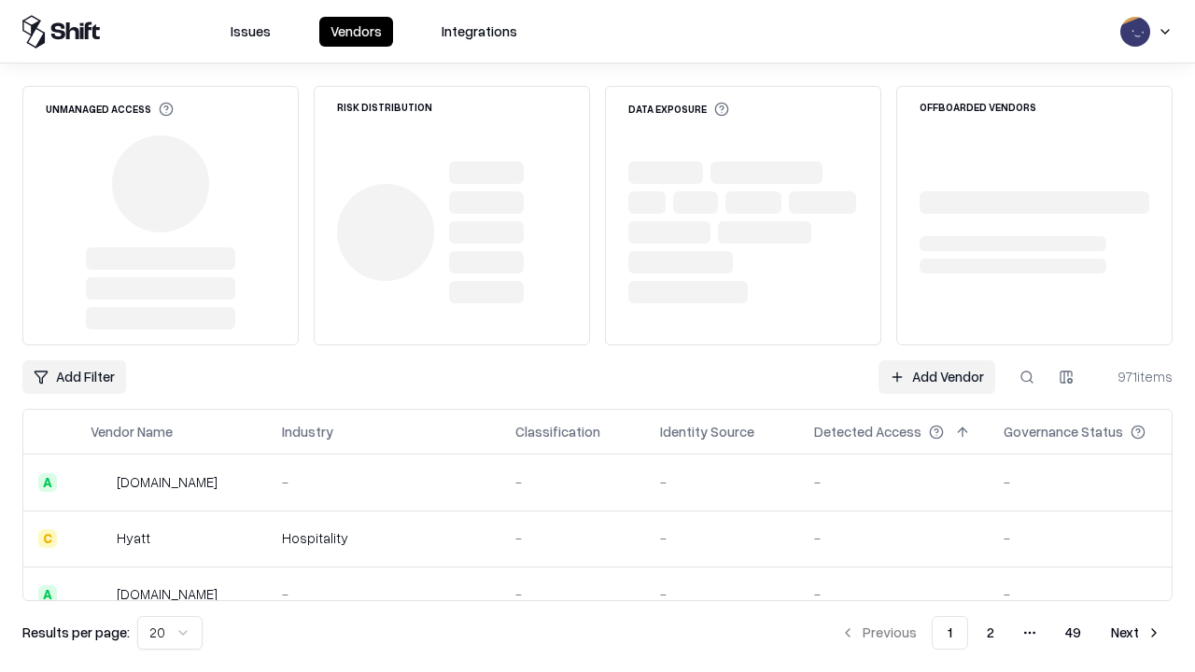  What do you see at coordinates (384, 538) in the screenshot?
I see `div: Hospitality` at bounding box center [384, 538].